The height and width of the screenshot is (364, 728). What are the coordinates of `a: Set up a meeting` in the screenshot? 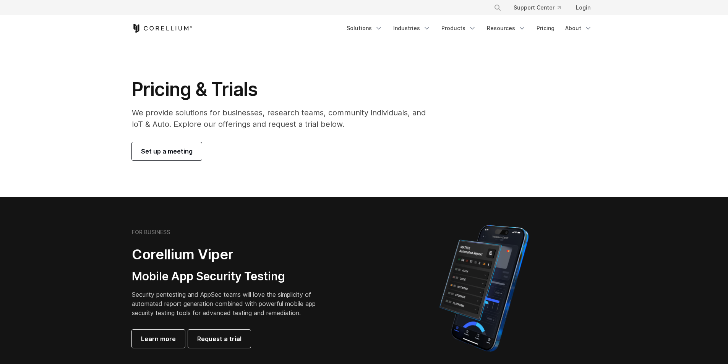 It's located at (167, 151).